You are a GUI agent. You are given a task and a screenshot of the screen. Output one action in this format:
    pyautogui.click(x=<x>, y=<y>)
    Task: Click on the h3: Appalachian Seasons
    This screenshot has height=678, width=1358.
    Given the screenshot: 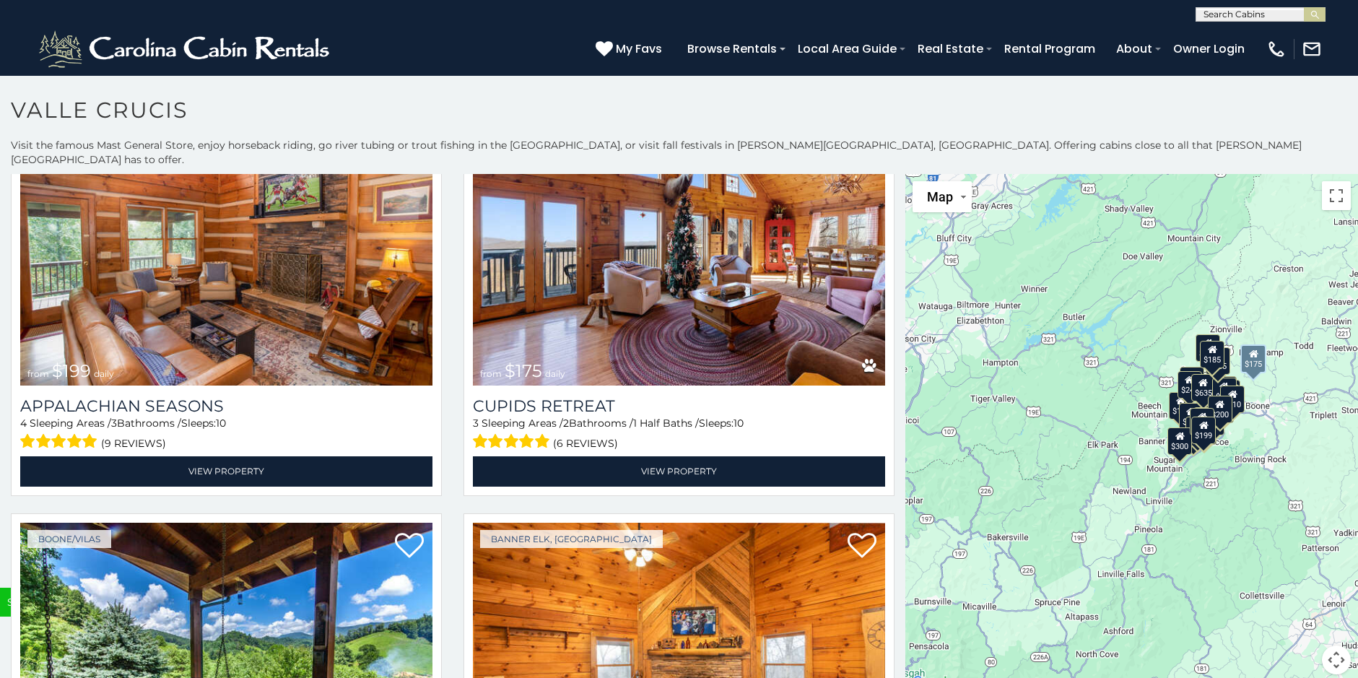 What is the action you would take?
    pyautogui.click(x=226, y=406)
    